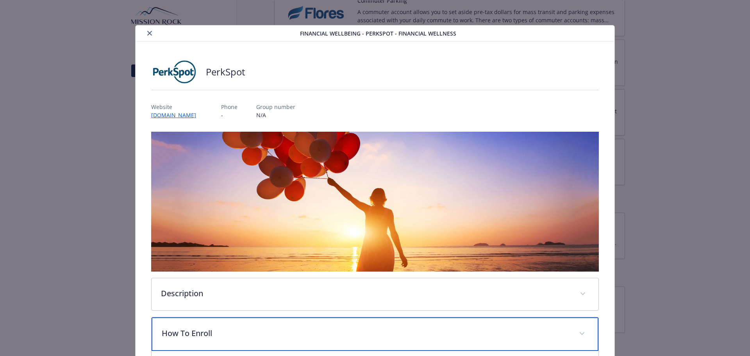  Describe the element at coordinates (375, 334) in the screenshot. I see `div: How To Enroll` at that location.